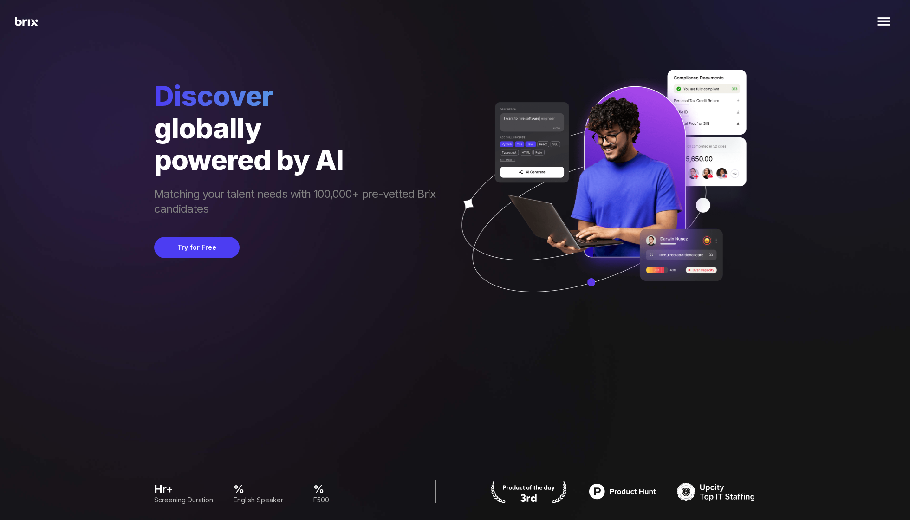 This screenshot has width=910, height=520. Describe the element at coordinates (600, 195) in the screenshot. I see `img: ai generate` at that location.